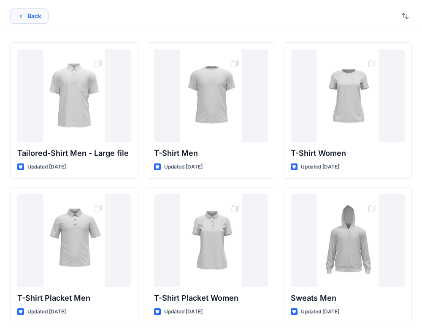  What do you see at coordinates (211, 240) in the screenshot?
I see `a: T-Shirt Placket Women` at bounding box center [211, 240].